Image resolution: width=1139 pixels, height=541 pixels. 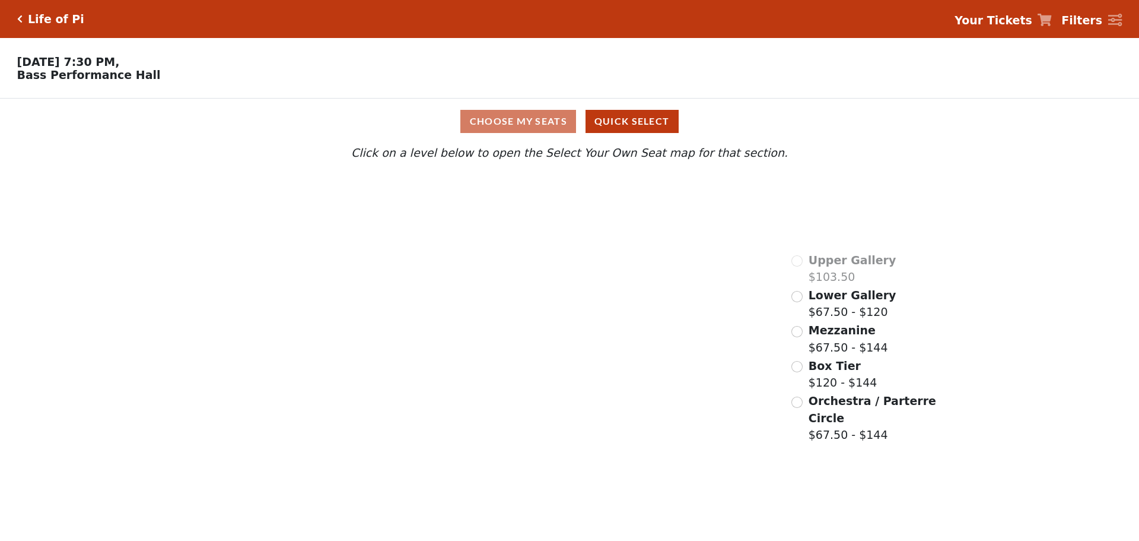 What do you see at coordinates (843, 374) in the screenshot?
I see `label: $120 - $144` at bounding box center [843, 374].